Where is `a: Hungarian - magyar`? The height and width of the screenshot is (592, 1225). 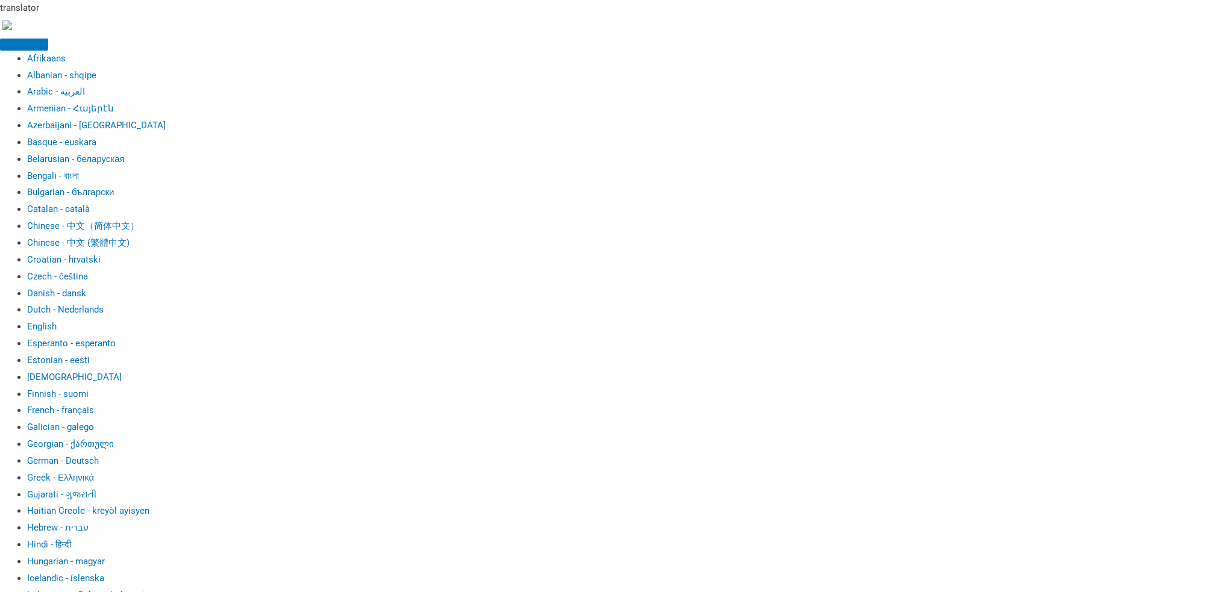
a: Hungarian - magyar is located at coordinates (66, 562).